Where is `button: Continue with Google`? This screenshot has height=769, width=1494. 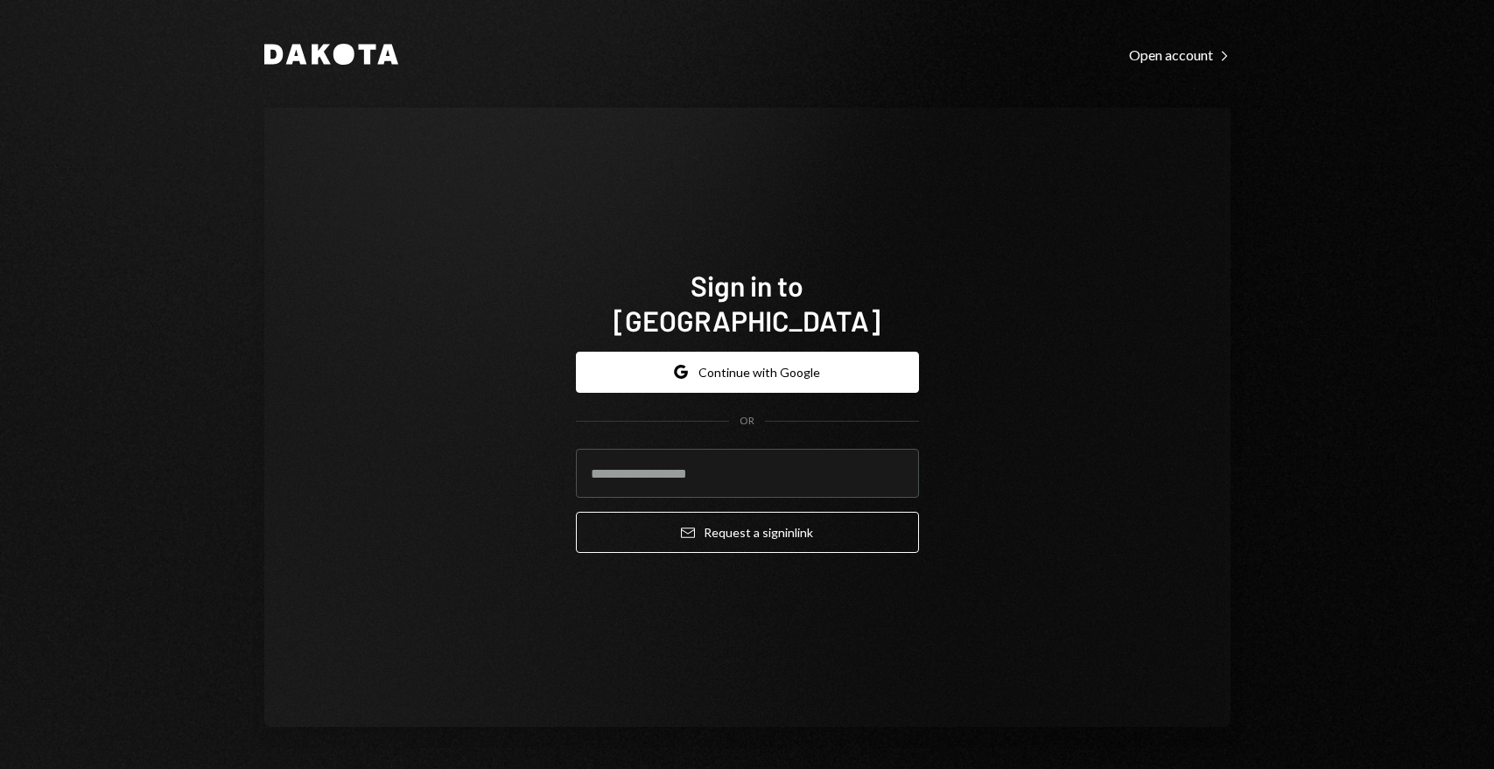
button: Continue with Google is located at coordinates (747, 372).